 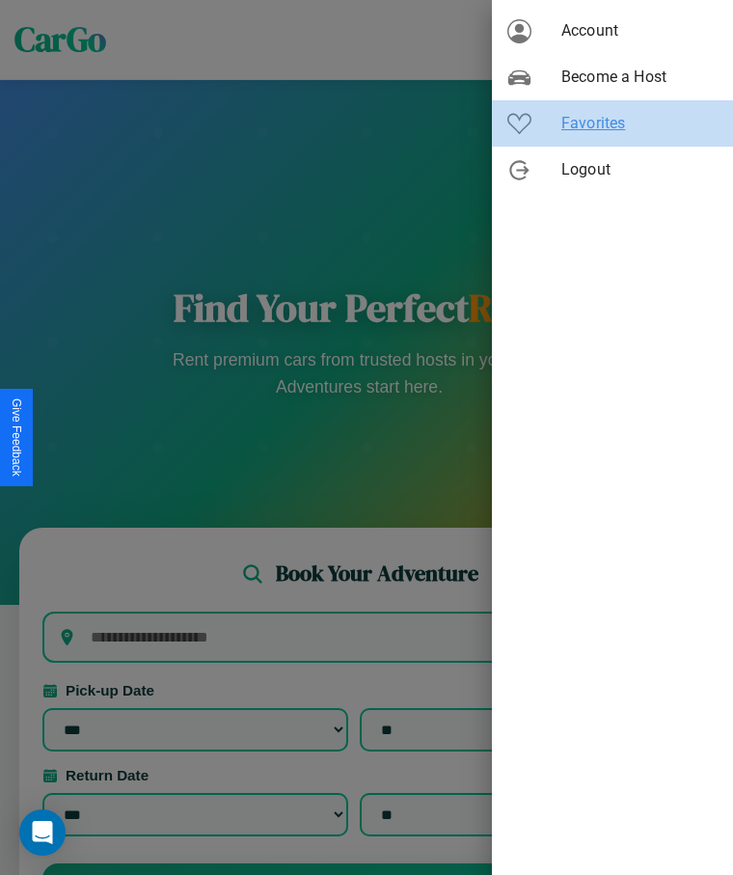 What do you see at coordinates (640, 124) in the screenshot?
I see `span: Favorites` at bounding box center [640, 124].